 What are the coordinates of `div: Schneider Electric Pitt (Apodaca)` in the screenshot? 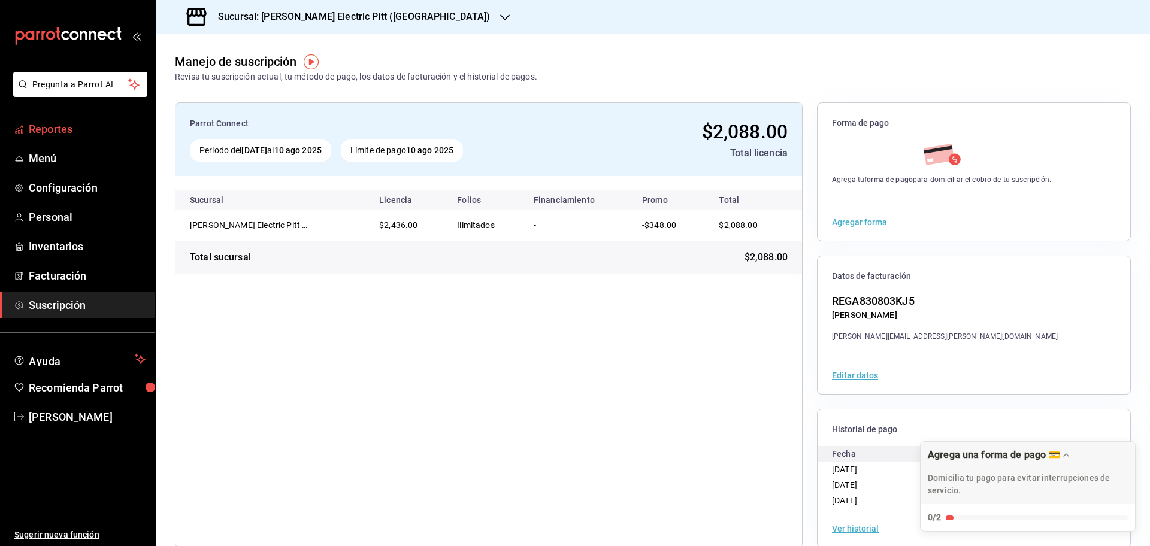 It's located at (250, 225).